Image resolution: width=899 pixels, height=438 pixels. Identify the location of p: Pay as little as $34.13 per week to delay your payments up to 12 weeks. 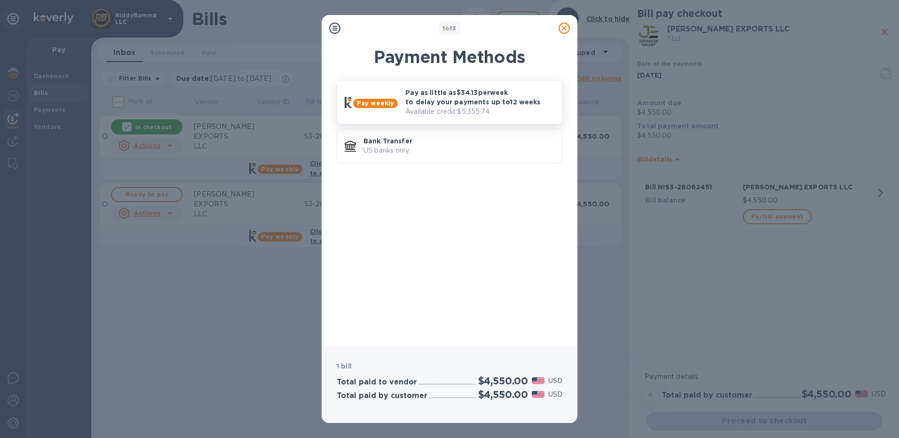
(479, 97).